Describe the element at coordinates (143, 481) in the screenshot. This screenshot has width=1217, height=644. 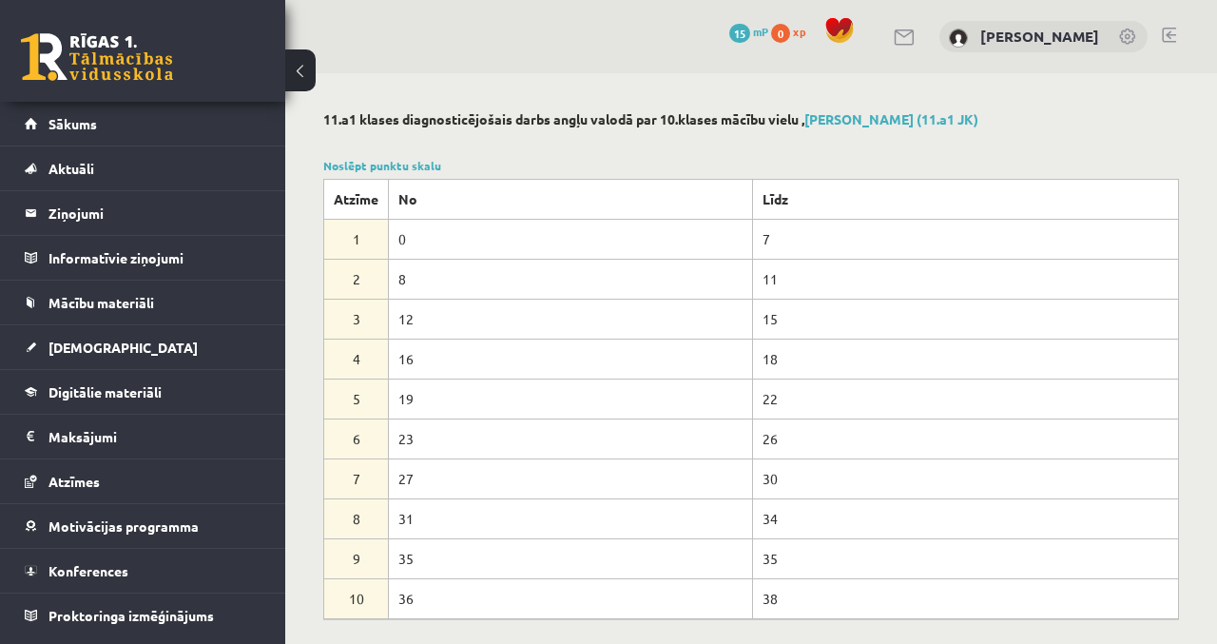
I see `a: Atzīmes` at that location.